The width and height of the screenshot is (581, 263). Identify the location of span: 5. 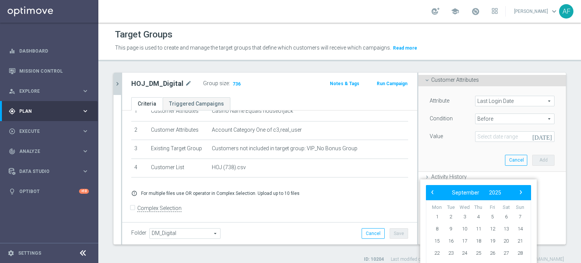
(492, 217).